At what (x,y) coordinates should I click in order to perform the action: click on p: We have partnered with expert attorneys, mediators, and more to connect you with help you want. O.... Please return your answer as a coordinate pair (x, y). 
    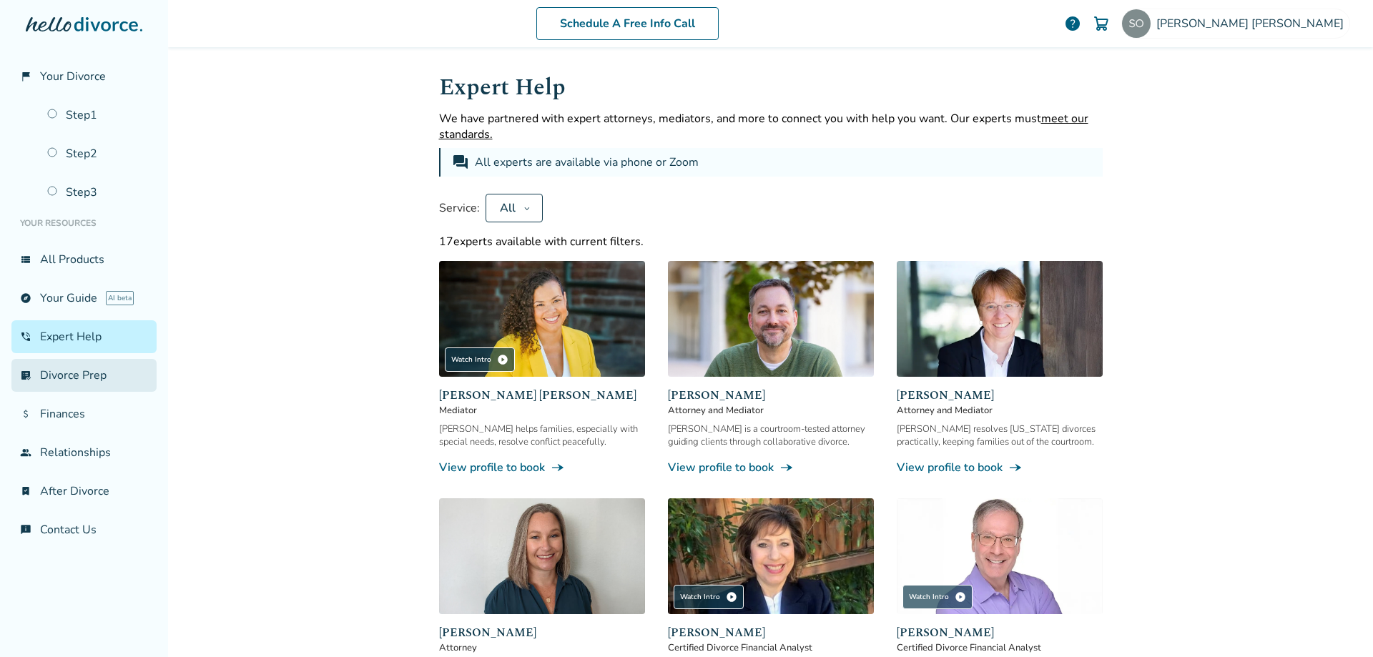
    Looking at the image, I should click on (771, 127).